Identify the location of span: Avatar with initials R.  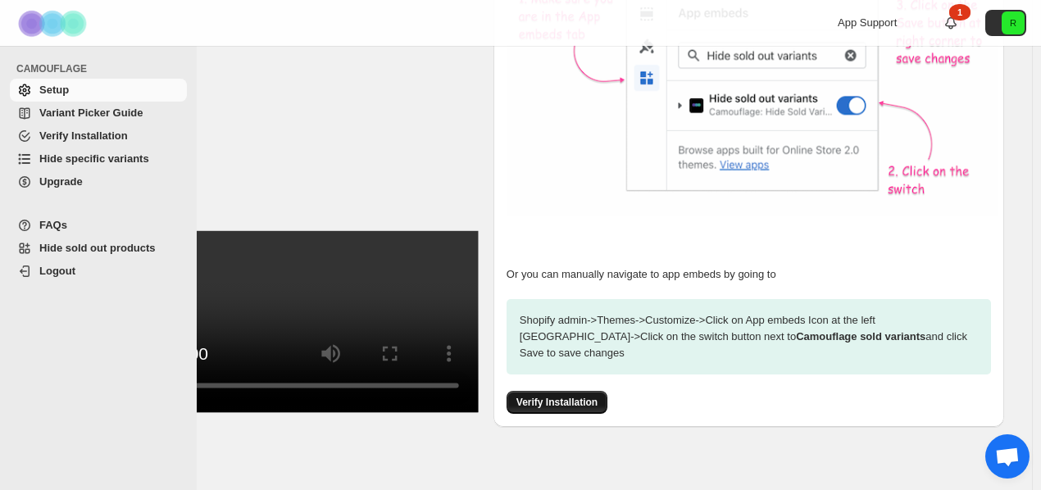
(1013, 23).